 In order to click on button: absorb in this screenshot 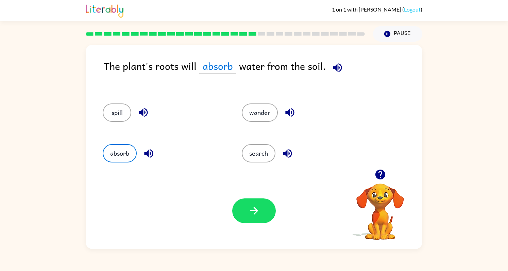, I will do `click(120, 154)`.